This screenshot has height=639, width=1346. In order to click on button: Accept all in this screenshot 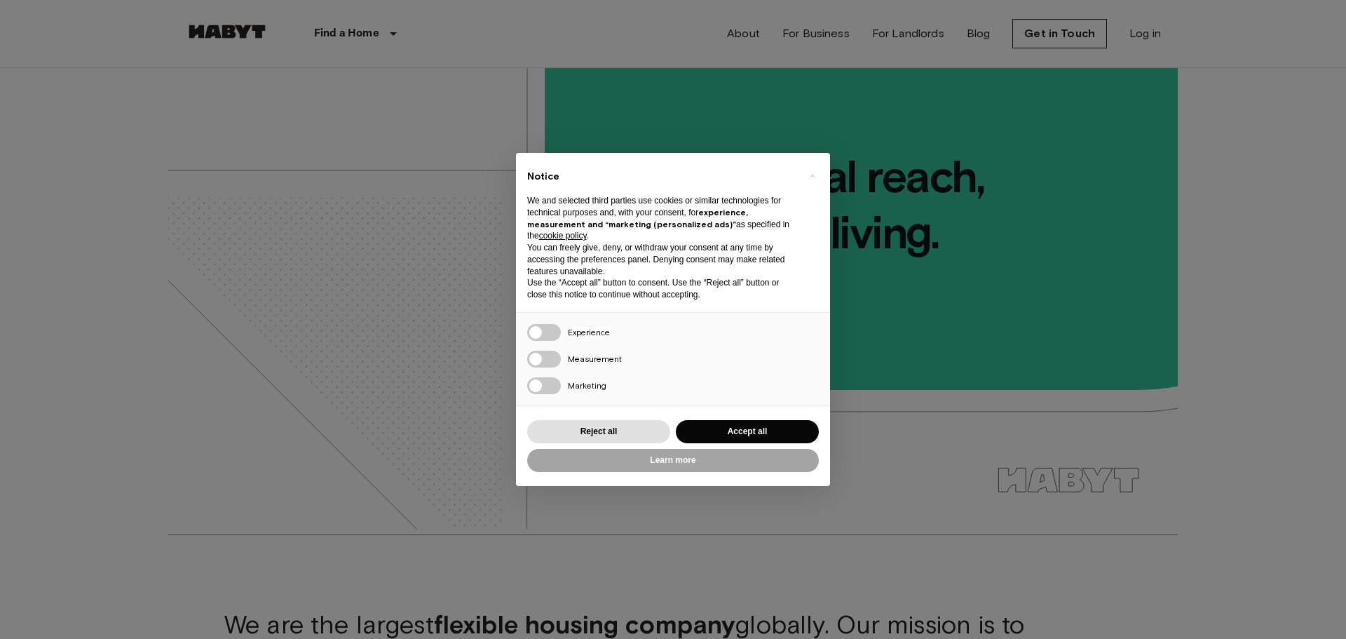, I will do `click(747, 431)`.